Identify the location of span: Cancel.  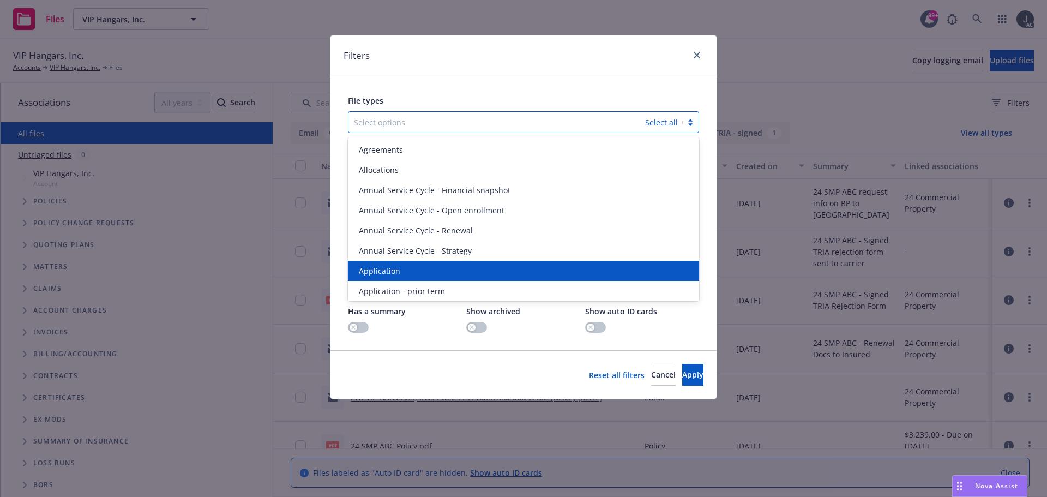
(663, 374).